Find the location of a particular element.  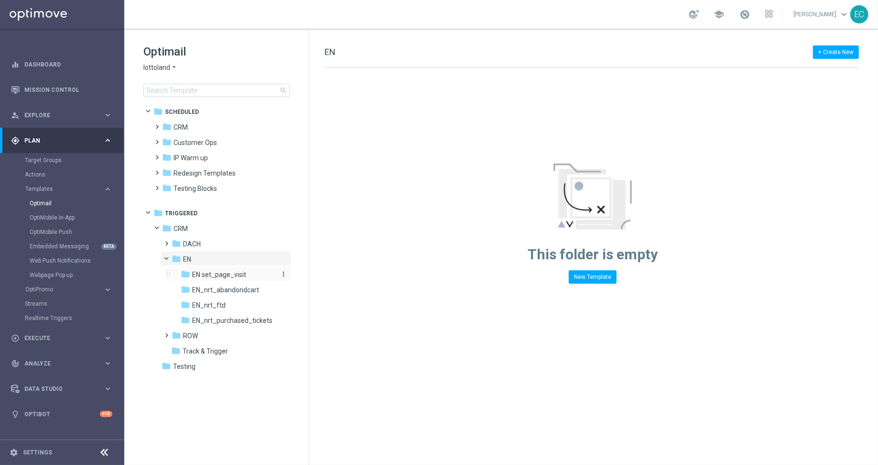

span: DACH is located at coordinates (192, 244).